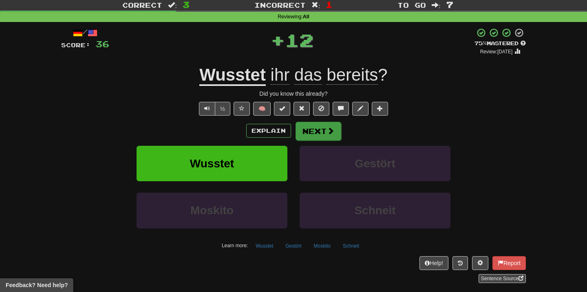 Image resolution: width=587 pixels, height=292 pixels. I want to click on button: Play sentence audio (ctl+space), so click(207, 109).